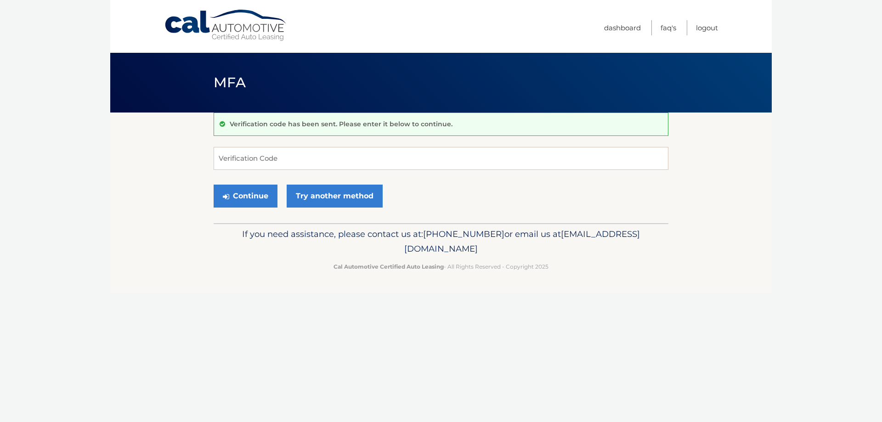 Image resolution: width=882 pixels, height=422 pixels. Describe the element at coordinates (441, 267) in the screenshot. I see `p: - All Rights Reserved - Copyright 2025` at that location.